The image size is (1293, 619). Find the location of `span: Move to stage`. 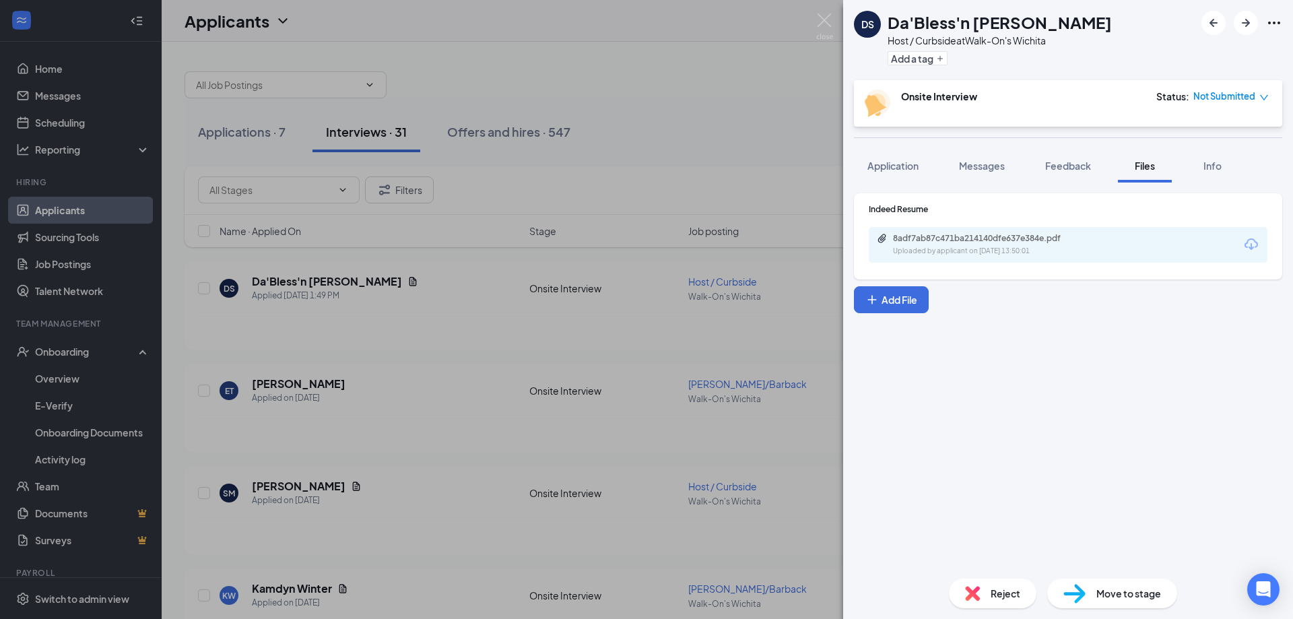

span: Move to stage is located at coordinates (1129, 593).